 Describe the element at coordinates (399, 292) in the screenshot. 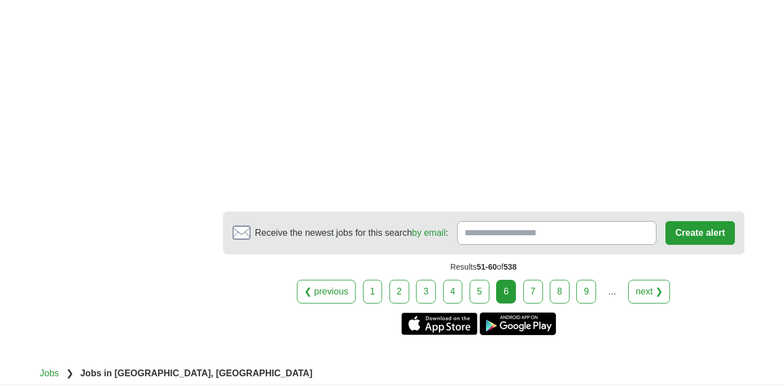

I see `a: 2` at that location.